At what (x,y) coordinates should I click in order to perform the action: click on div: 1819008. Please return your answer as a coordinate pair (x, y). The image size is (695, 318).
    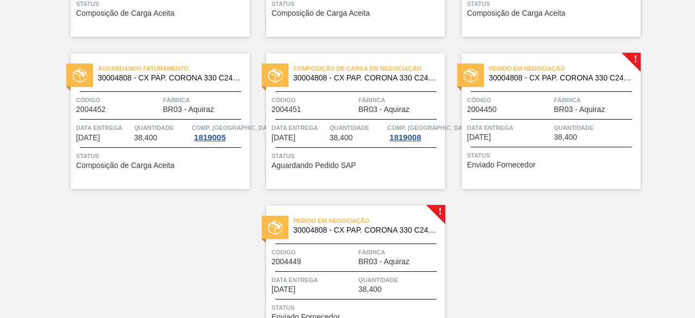
    Looking at the image, I should click on (405, 137).